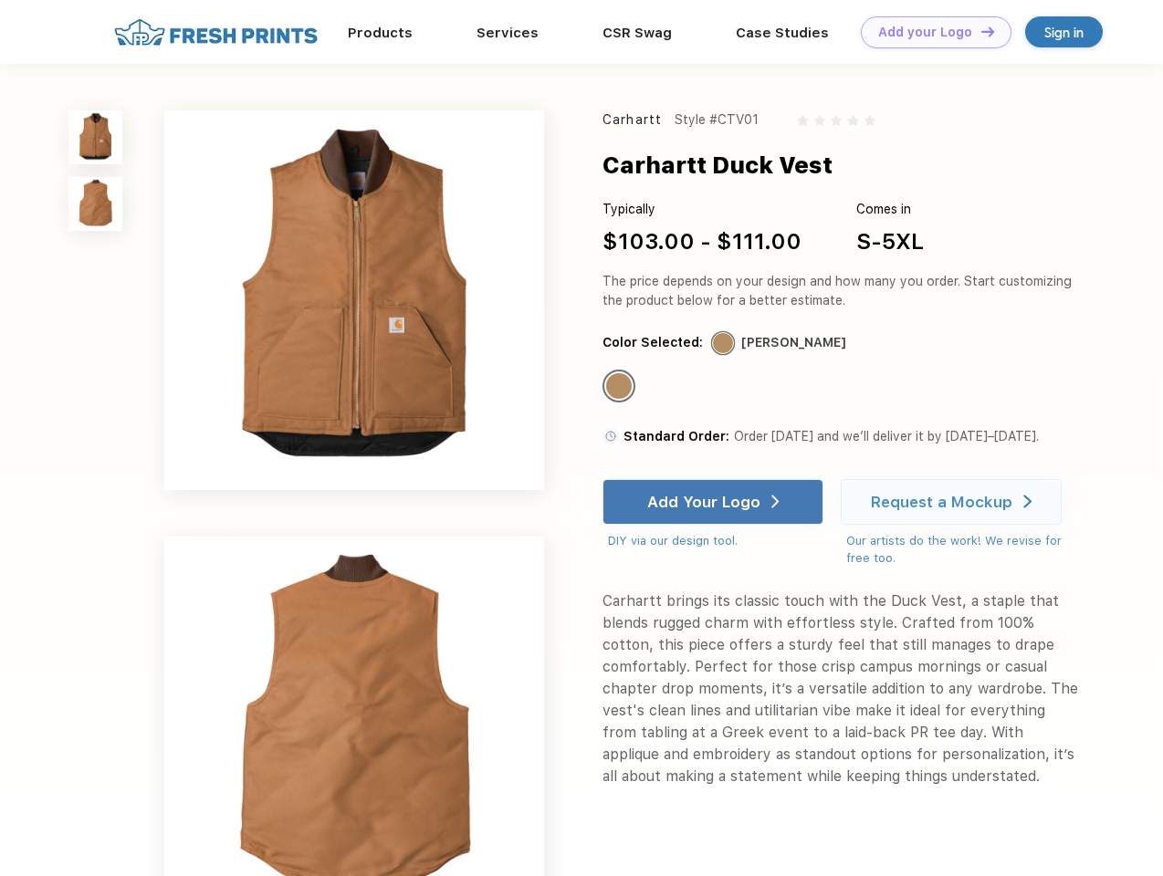 The image size is (1163, 876). I want to click on div: Sign in, so click(1063, 32).